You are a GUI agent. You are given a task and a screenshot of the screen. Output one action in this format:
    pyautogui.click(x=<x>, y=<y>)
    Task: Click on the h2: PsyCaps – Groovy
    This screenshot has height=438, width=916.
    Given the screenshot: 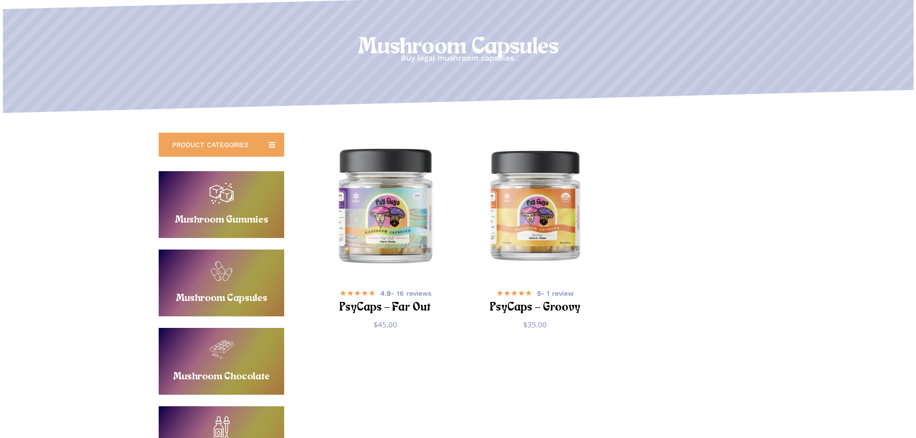 What is the action you would take?
    pyautogui.click(x=535, y=308)
    